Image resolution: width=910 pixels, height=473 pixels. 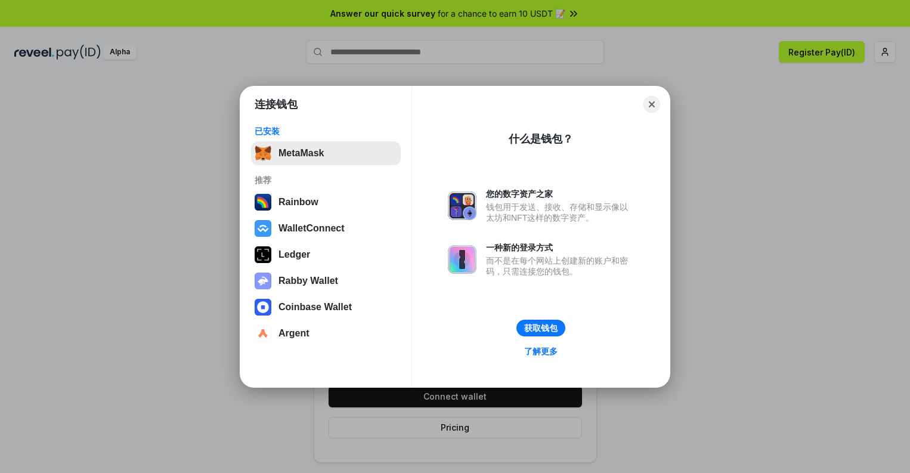 What do you see at coordinates (560, 194) in the screenshot?
I see `div: 您的数字资产之家` at bounding box center [560, 194].